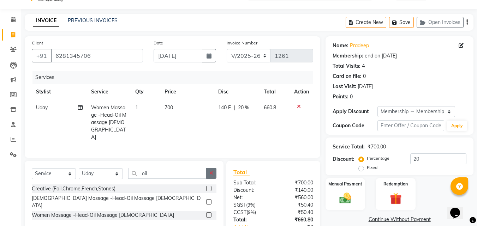  Describe the element at coordinates (302, 92) in the screenshot. I see `th: Action` at that location.